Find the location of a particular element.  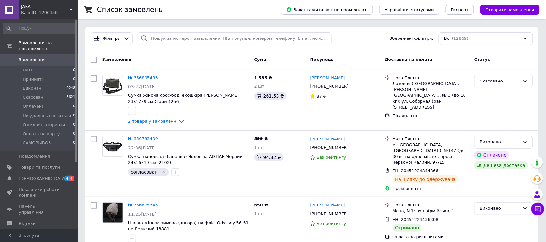

button: Управління статусами is located at coordinates (409, 10).